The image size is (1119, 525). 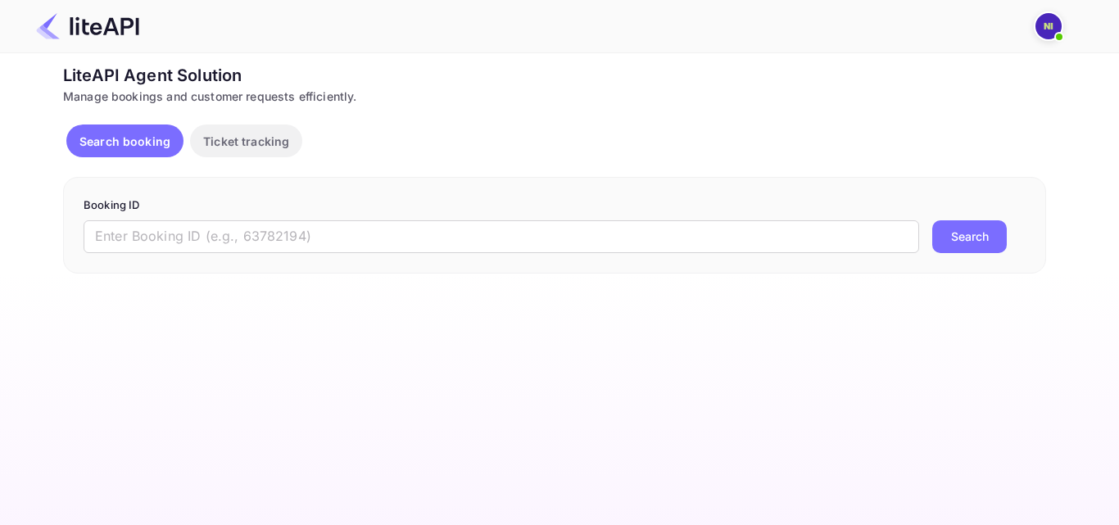 What do you see at coordinates (501, 237) in the screenshot?
I see `input: Enter Booking ID (e.g., 63782194)` at bounding box center [501, 237].